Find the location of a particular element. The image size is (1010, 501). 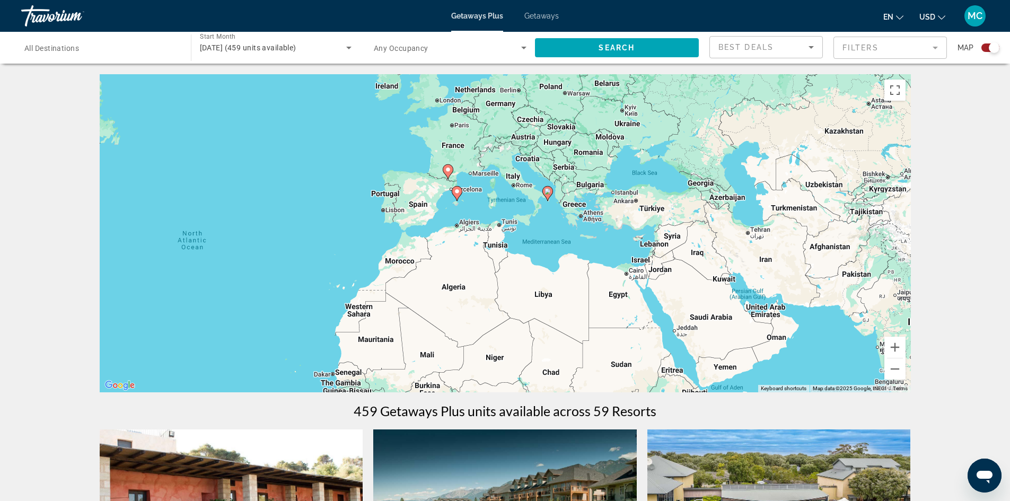

button: Change language is located at coordinates (893, 16).